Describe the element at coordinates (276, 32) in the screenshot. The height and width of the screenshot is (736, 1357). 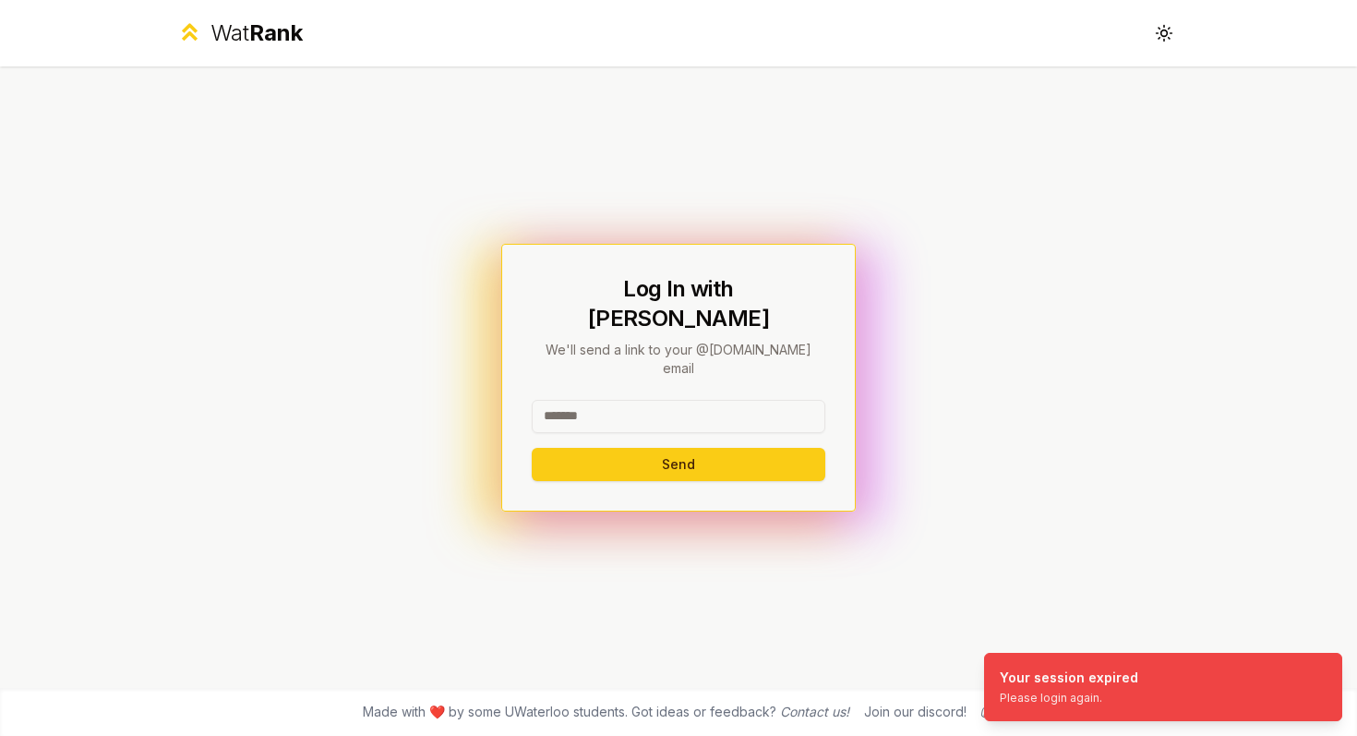
I see `span: Rank` at that location.